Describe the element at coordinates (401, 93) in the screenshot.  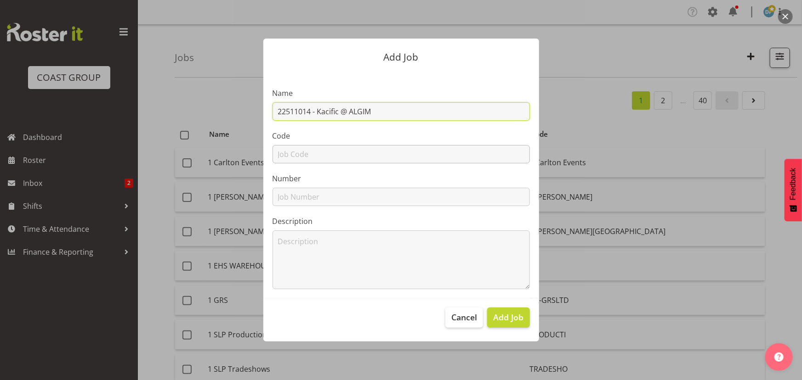
I see `label: Name` at that location.